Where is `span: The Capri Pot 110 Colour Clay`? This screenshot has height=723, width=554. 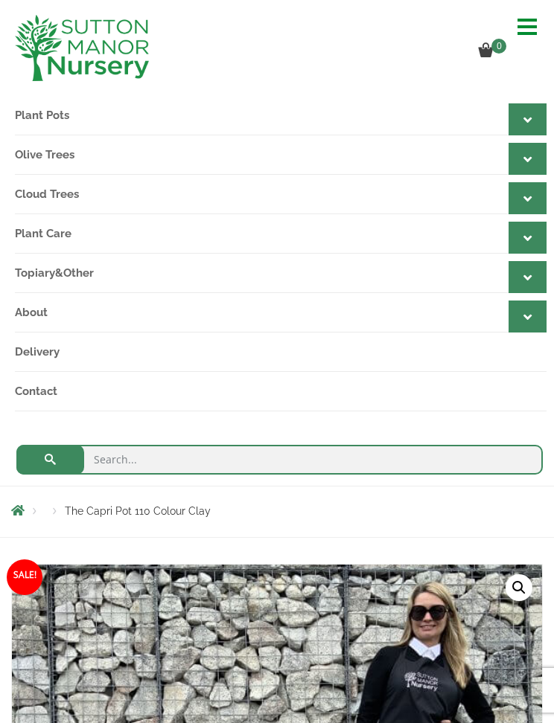 span: The Capri Pot 110 Colour Clay is located at coordinates (138, 511).